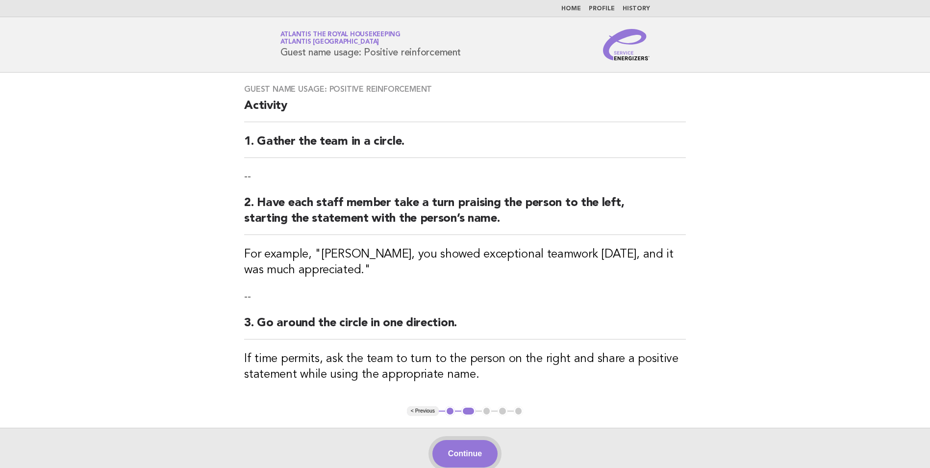  I want to click on a: Profile, so click(602, 9).